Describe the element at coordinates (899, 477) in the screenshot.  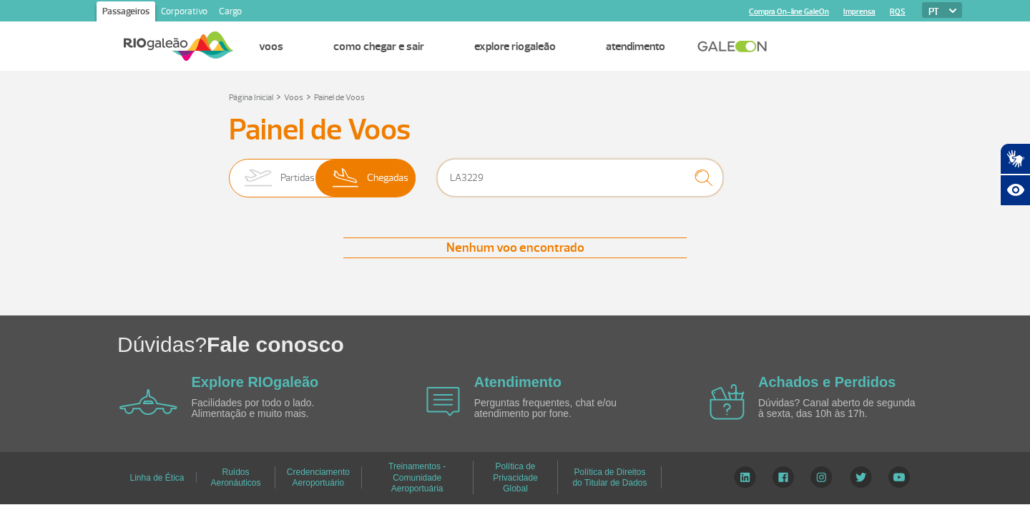
I see `img: YouTube` at that location.